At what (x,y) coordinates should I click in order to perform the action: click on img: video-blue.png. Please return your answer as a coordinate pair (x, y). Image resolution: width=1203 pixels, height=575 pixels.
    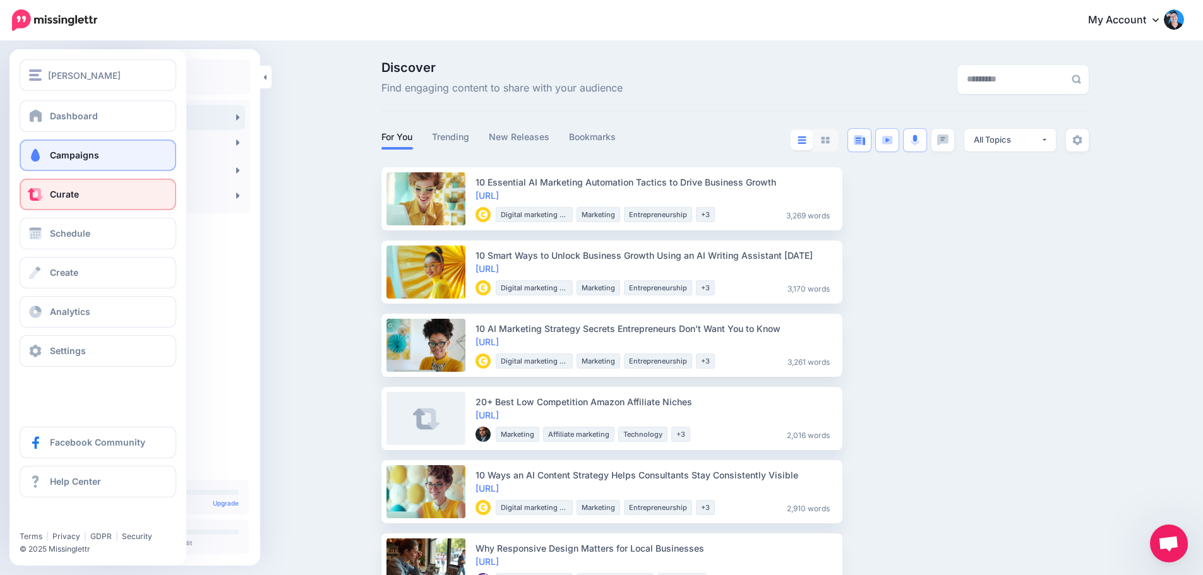
    Looking at the image, I should click on (887, 140).